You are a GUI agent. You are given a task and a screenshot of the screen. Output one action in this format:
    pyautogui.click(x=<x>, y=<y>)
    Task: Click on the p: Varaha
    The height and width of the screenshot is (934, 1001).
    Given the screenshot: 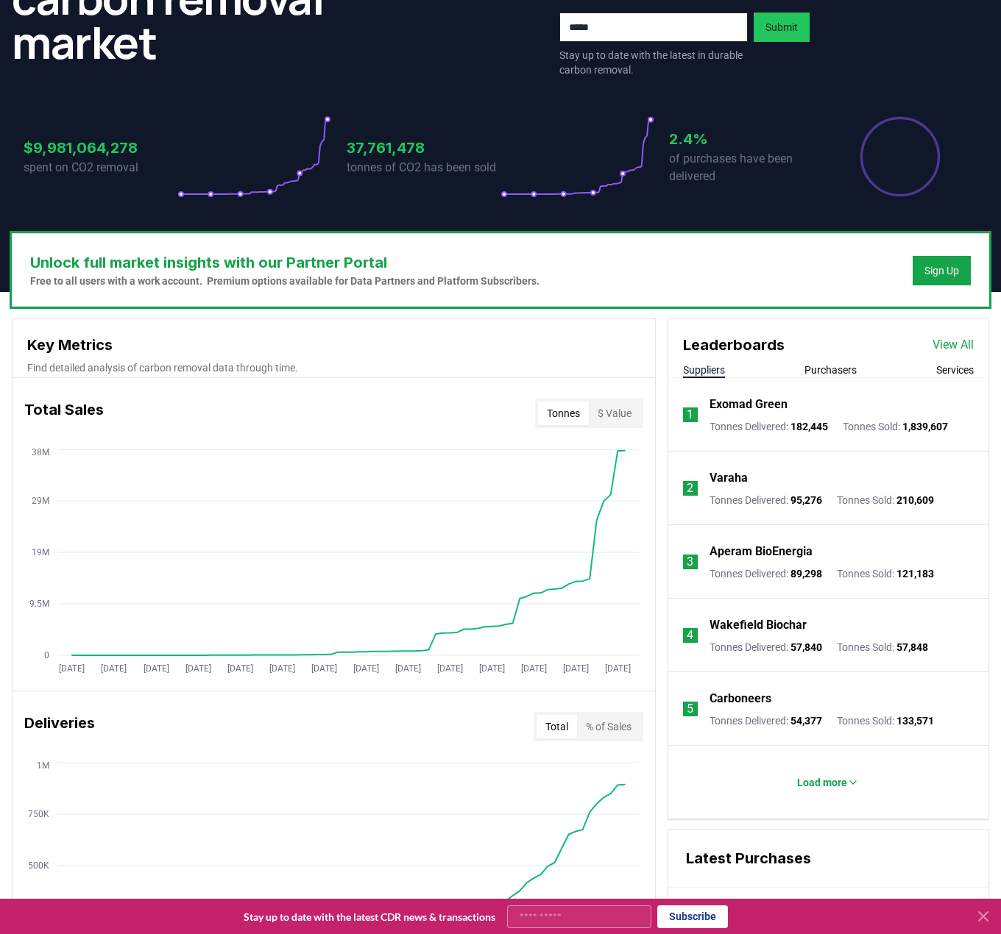 What is the action you would take?
    pyautogui.click(x=728, y=478)
    